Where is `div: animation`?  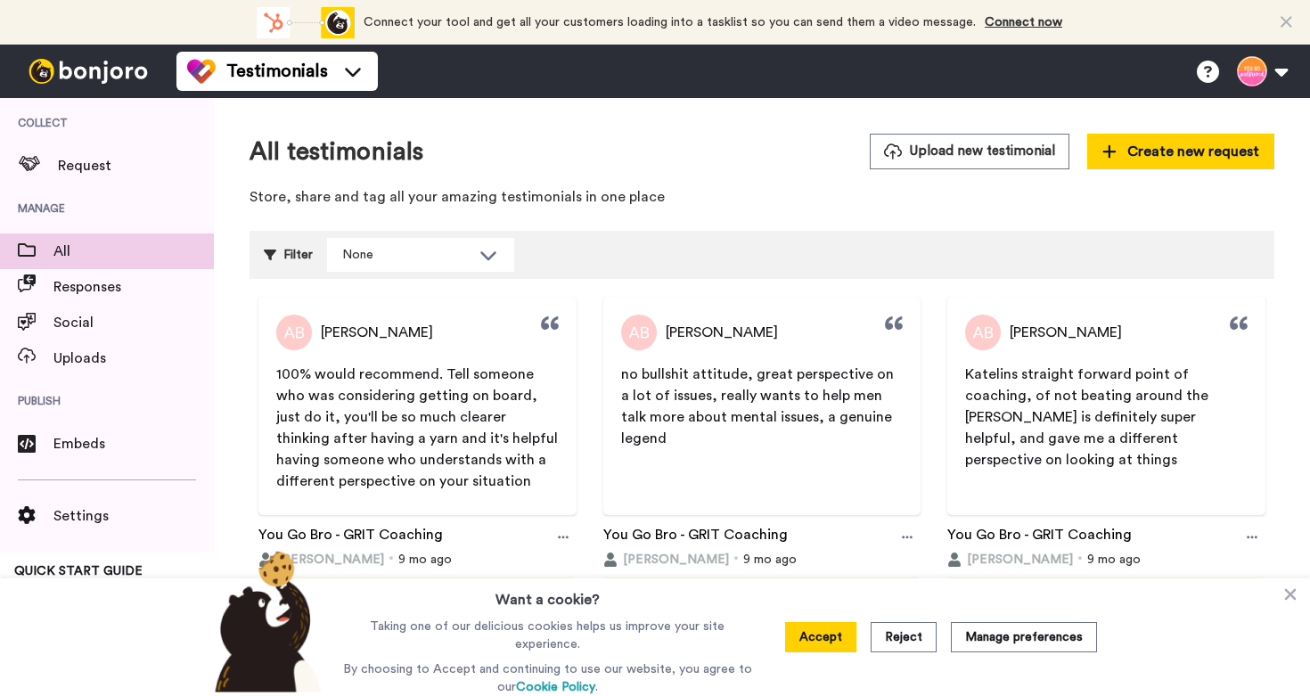 div: animation is located at coordinates (306, 22).